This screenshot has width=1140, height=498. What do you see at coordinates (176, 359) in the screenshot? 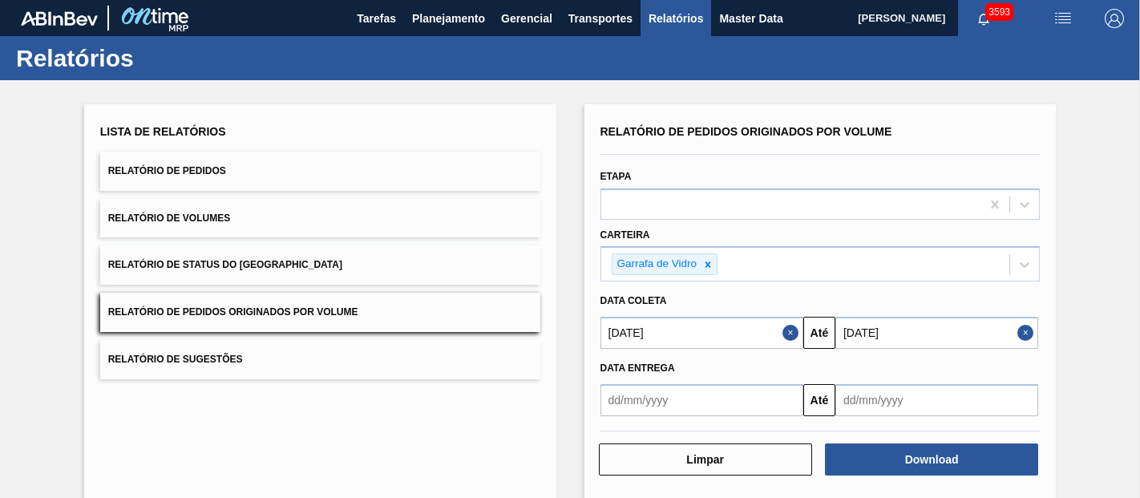
I see `span: Relatório de Sugestões` at bounding box center [176, 359].